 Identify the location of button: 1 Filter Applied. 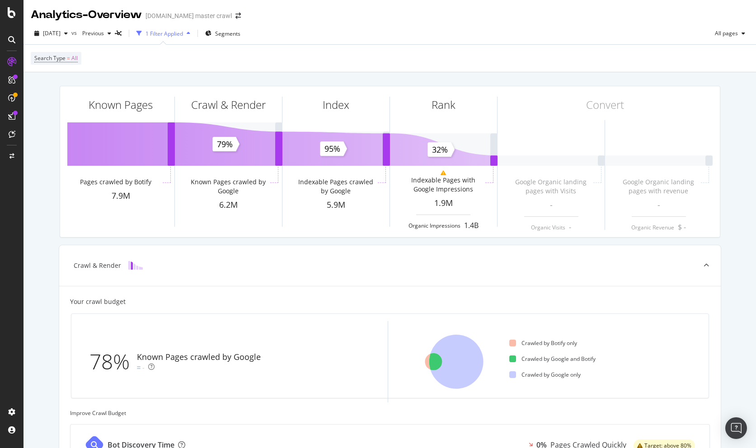
(163, 33).